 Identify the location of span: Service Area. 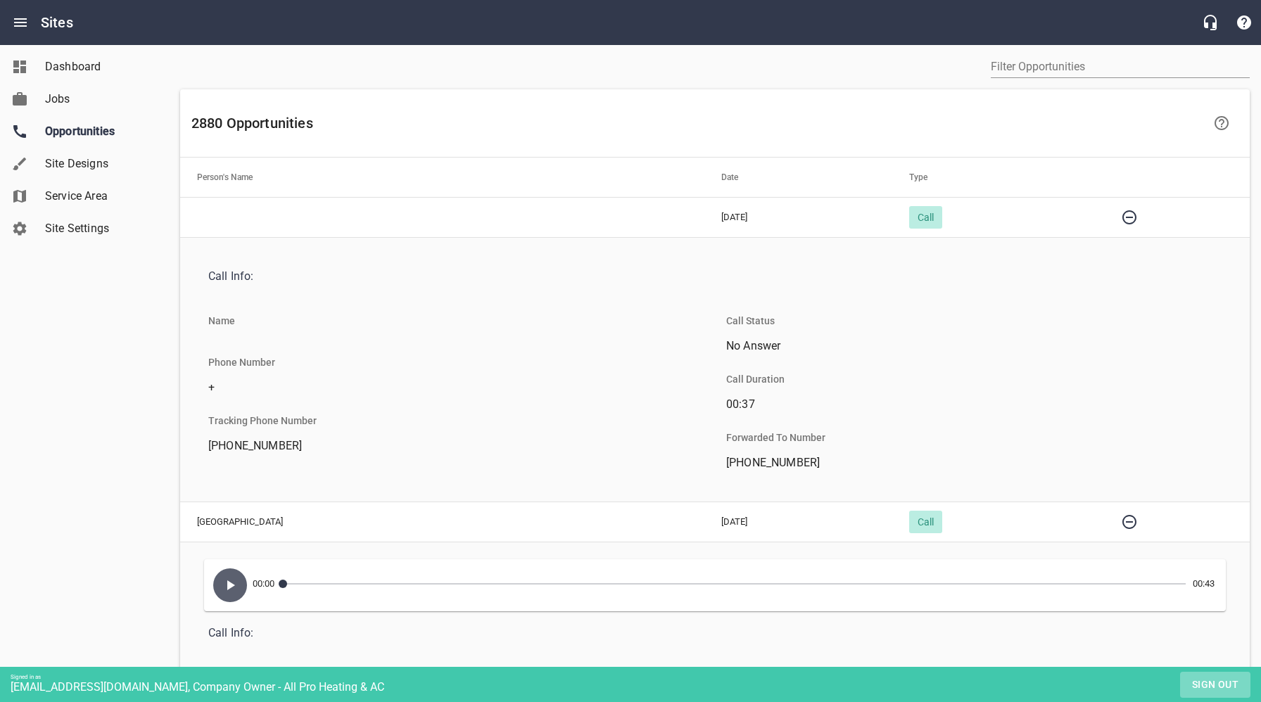
(99, 196).